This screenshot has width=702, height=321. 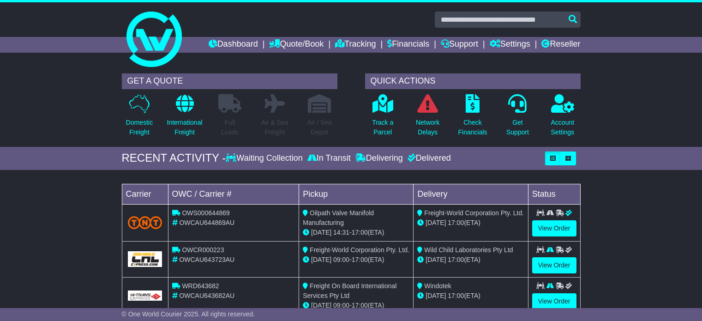 I want to click on div: In Transit, so click(x=329, y=158).